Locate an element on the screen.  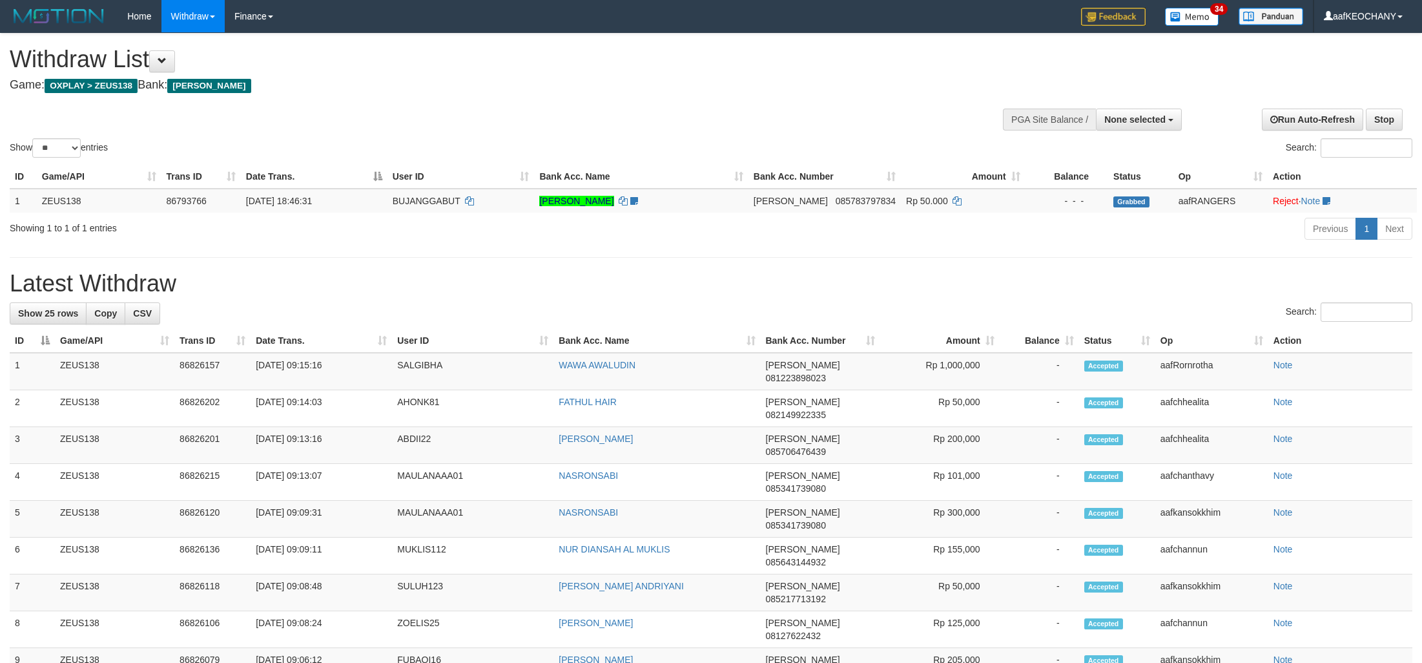
span: Grabbed is located at coordinates (1132, 202).